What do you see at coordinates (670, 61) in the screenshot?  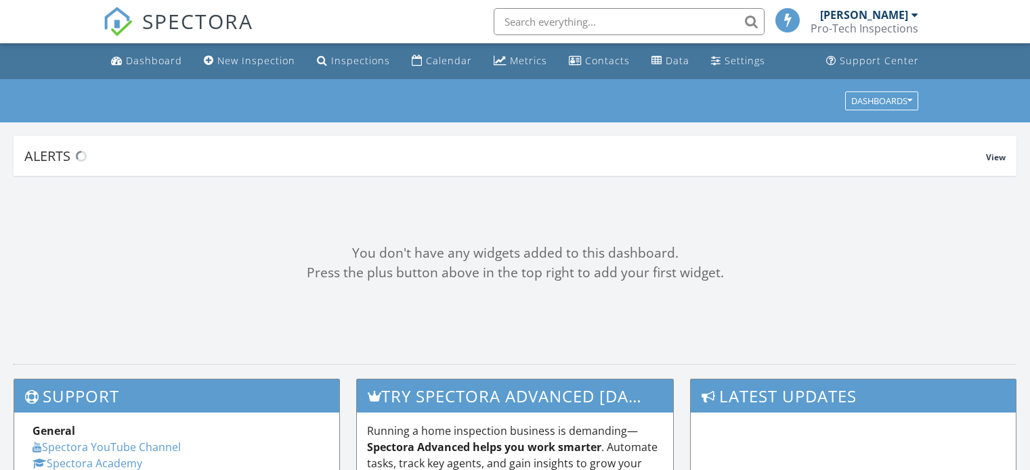 I see `a: Data` at bounding box center [670, 61].